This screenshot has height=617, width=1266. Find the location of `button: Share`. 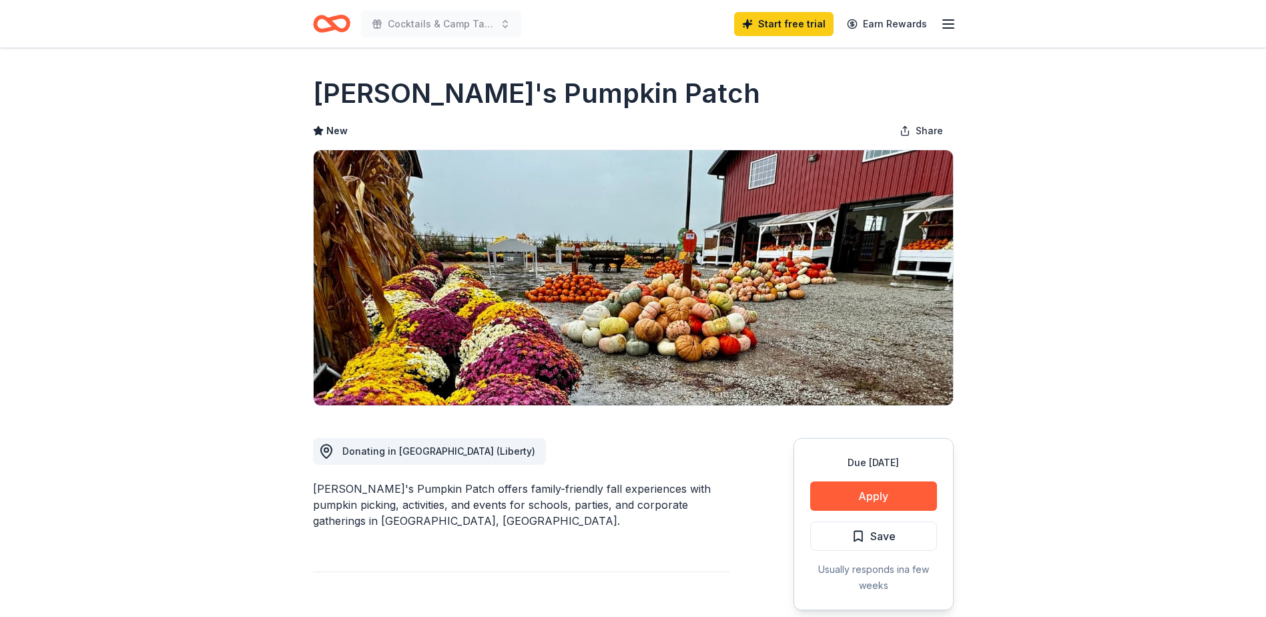

button: Share is located at coordinates (921, 131).